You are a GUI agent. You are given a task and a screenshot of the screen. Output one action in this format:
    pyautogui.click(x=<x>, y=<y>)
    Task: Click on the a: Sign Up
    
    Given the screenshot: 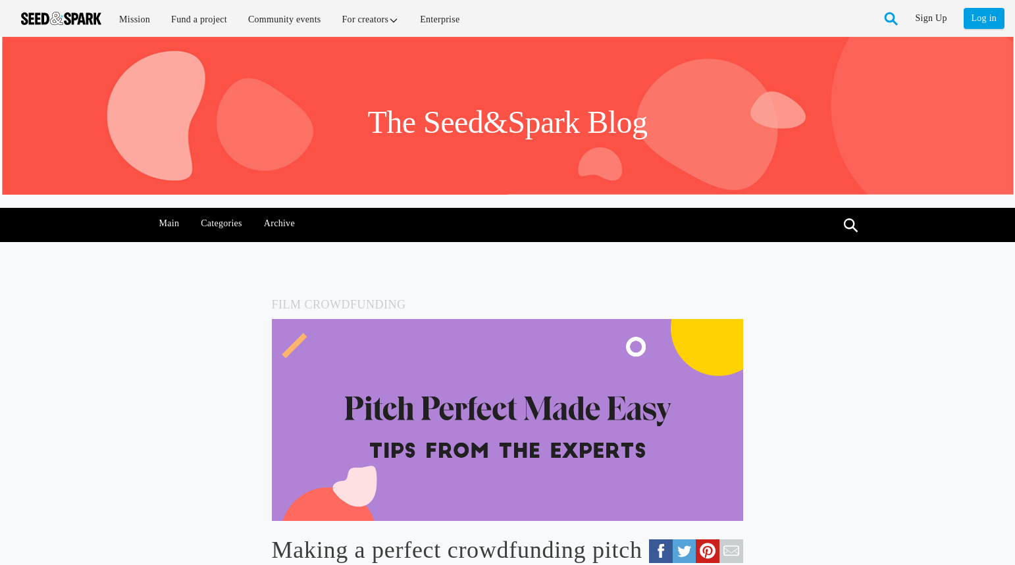 What is the action you would take?
    pyautogui.click(x=931, y=18)
    